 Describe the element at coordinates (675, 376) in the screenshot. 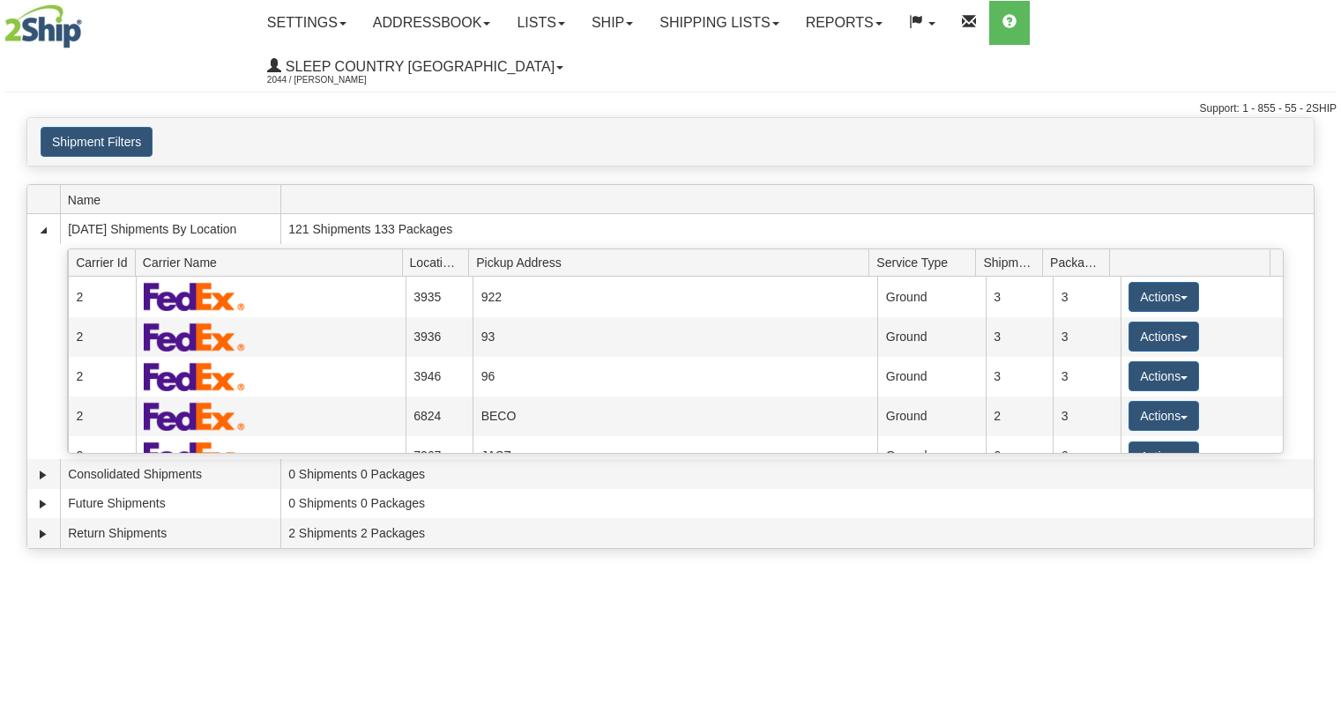

I see `td: 96` at that location.